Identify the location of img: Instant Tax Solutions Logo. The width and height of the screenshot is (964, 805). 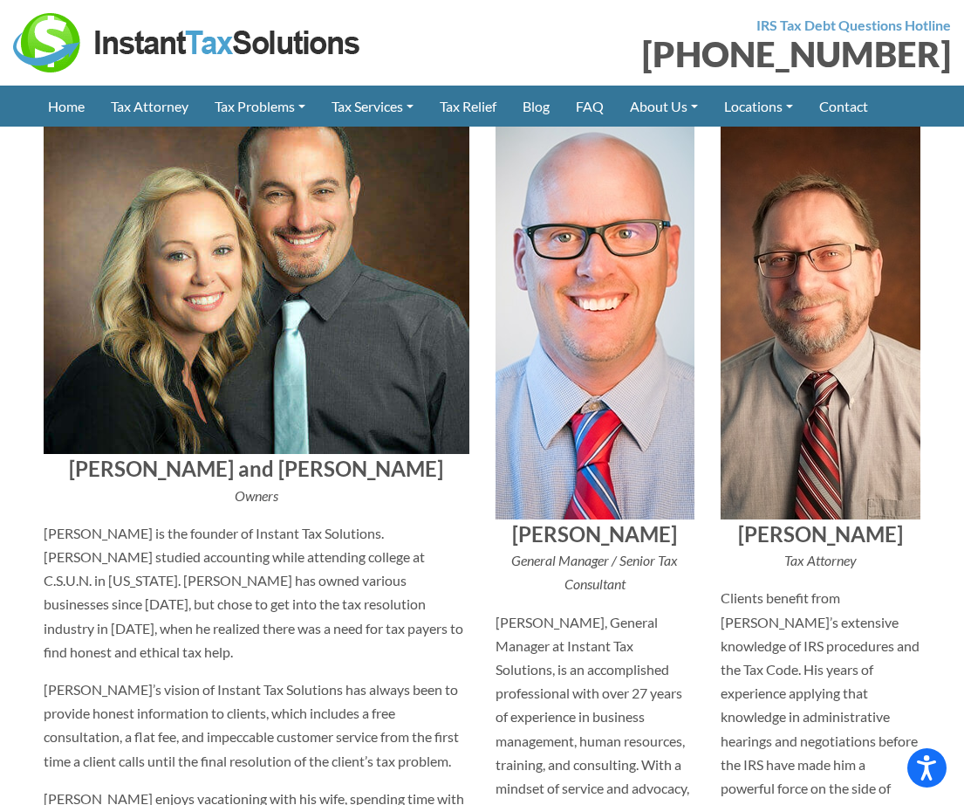
(188, 43).